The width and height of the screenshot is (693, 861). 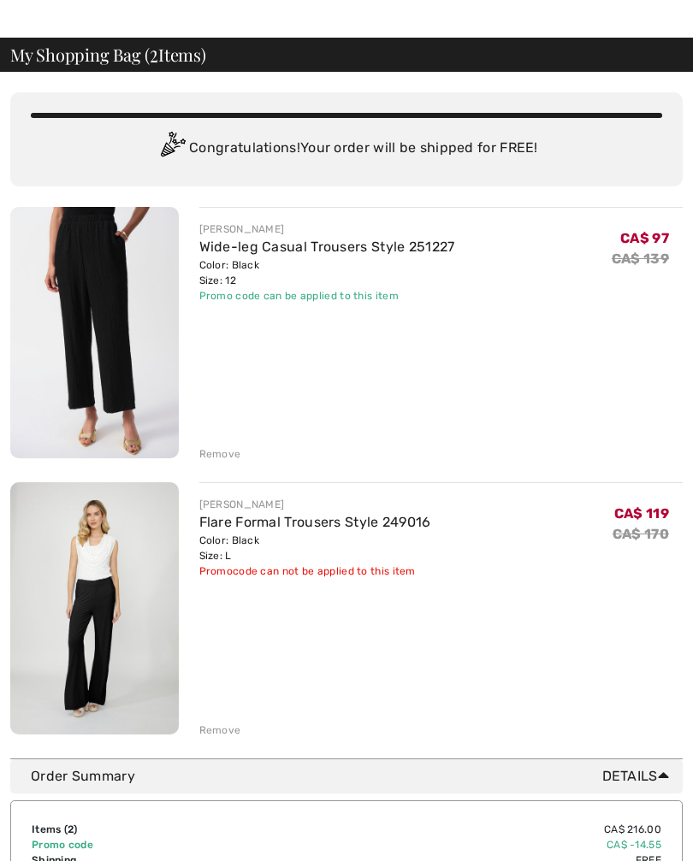 I want to click on a: Flare Formal Trousers Style 249016, so click(x=315, y=522).